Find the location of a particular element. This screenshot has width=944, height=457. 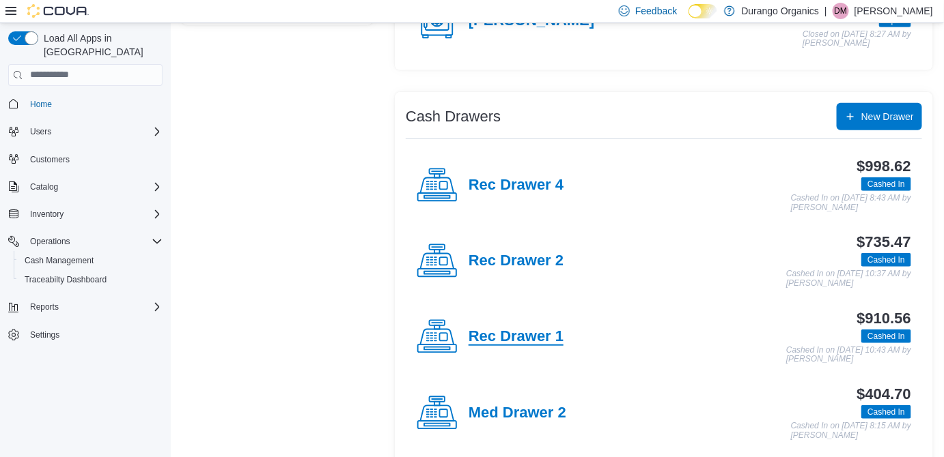

h4: Rec Drawer 4 is located at coordinates (516, 186).